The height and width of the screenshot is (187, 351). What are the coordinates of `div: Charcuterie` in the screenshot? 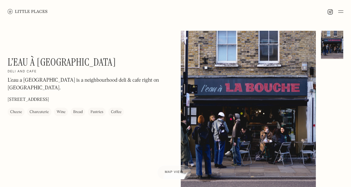 It's located at (39, 112).